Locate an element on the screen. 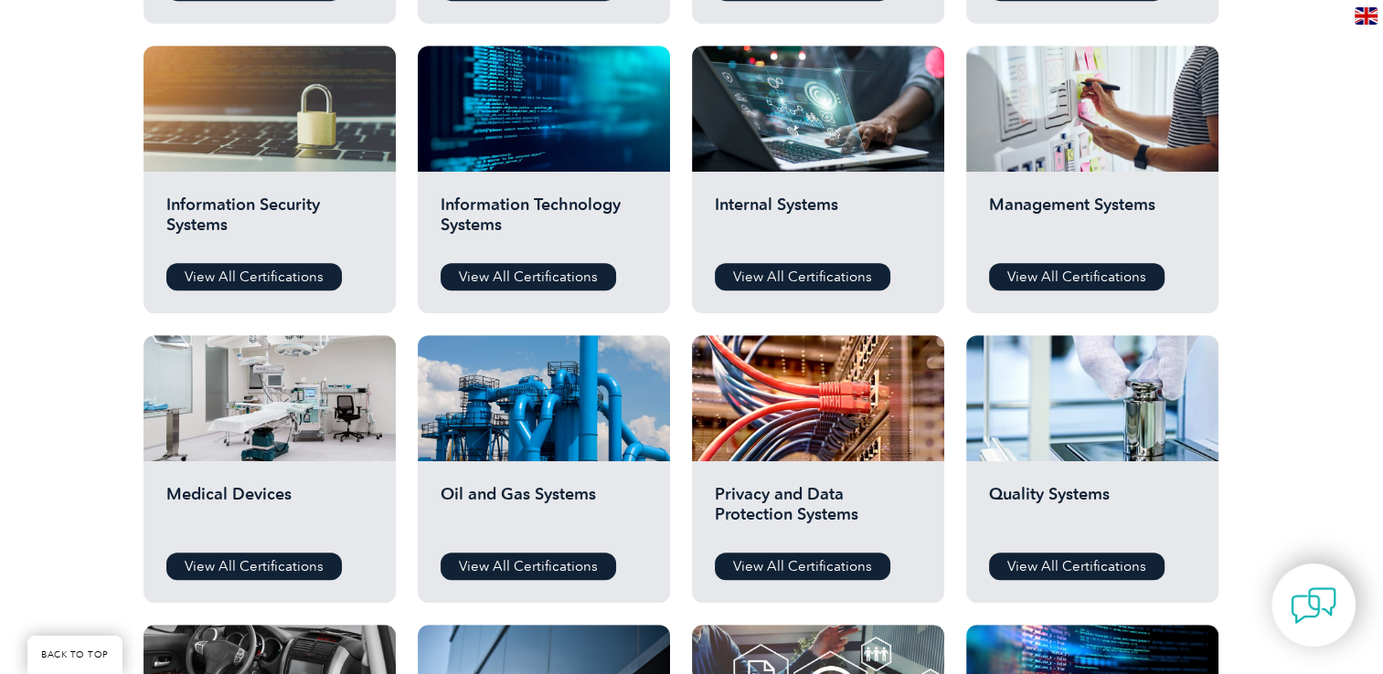 This screenshot has width=1383, height=674. h2: Information Security Systems is located at coordinates (270, 222).